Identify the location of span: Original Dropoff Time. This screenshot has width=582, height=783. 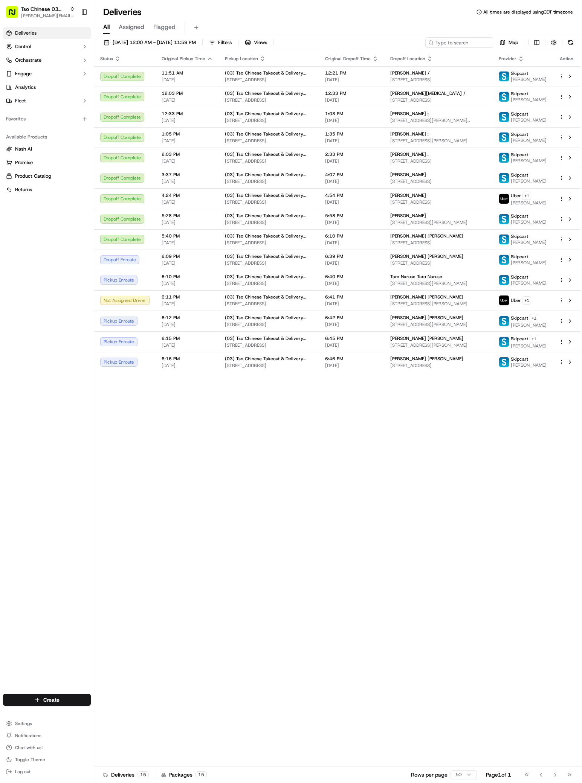
(348, 59).